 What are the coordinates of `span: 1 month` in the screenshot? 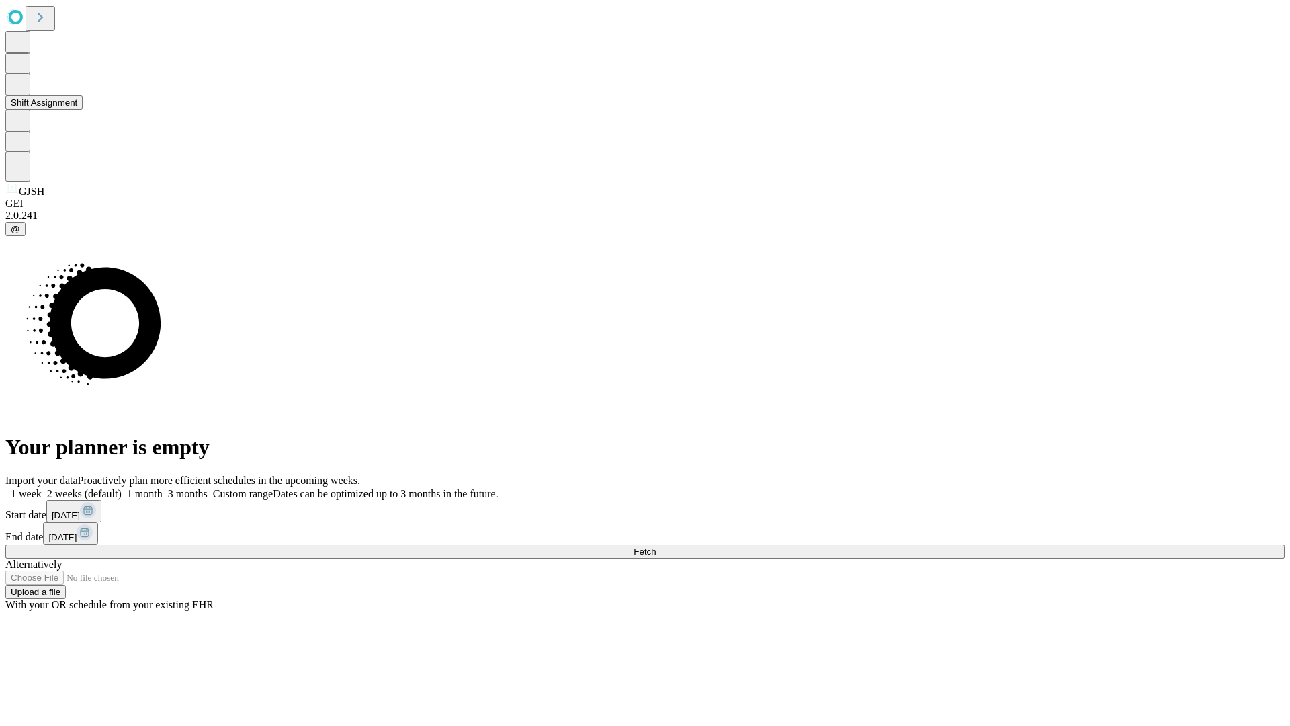 It's located at (144, 493).